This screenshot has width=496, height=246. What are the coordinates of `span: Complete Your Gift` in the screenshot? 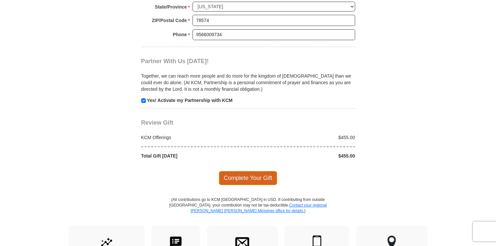 It's located at (248, 178).